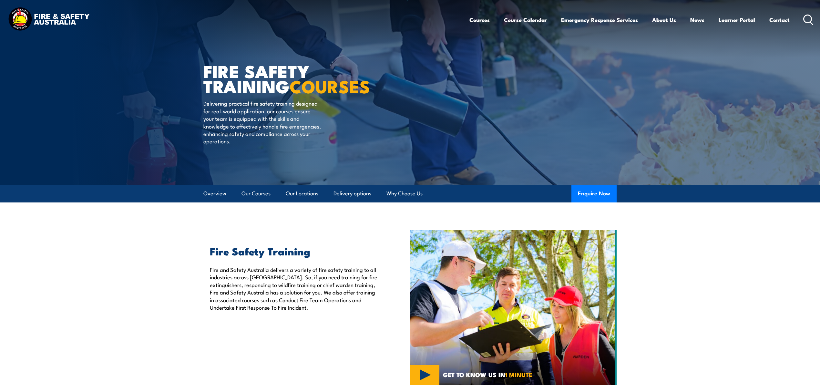 This screenshot has width=820, height=392. What do you see at coordinates (519, 374) in the screenshot?
I see `strong: 1 MINUTE` at bounding box center [519, 374].